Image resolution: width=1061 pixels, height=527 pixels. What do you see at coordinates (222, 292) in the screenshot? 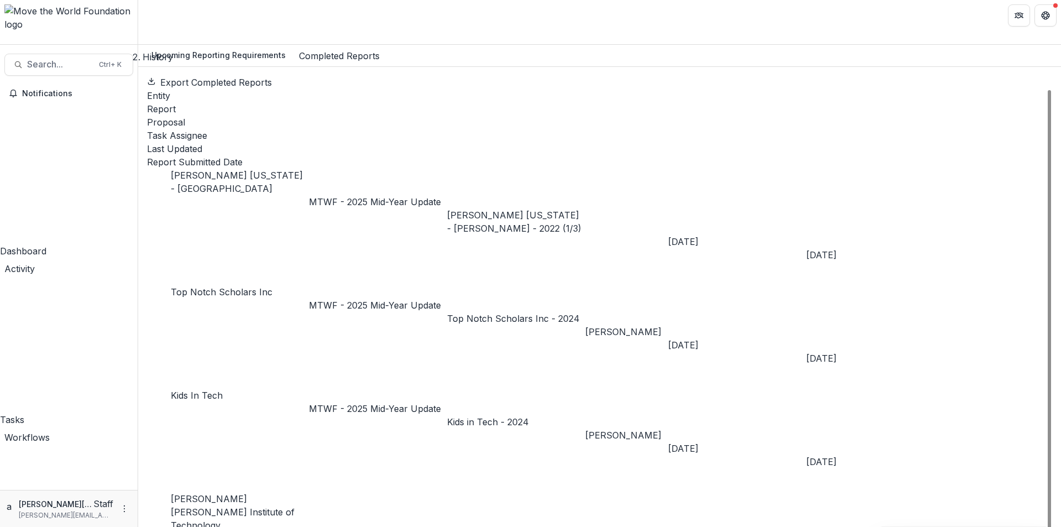
I see `a: Top Notch Scholars Inc` at bounding box center [222, 292].